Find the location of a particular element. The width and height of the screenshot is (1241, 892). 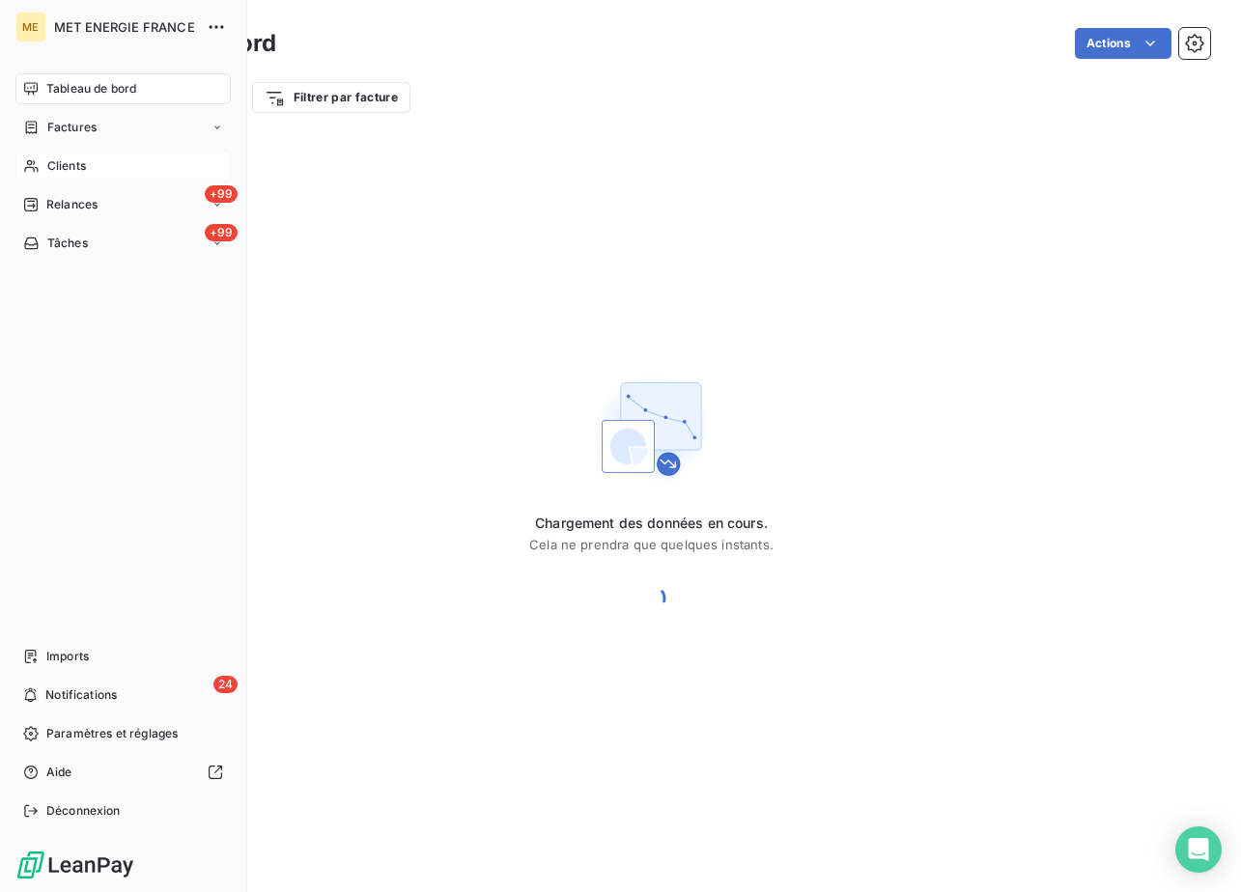

button: Actions is located at coordinates (1123, 43).